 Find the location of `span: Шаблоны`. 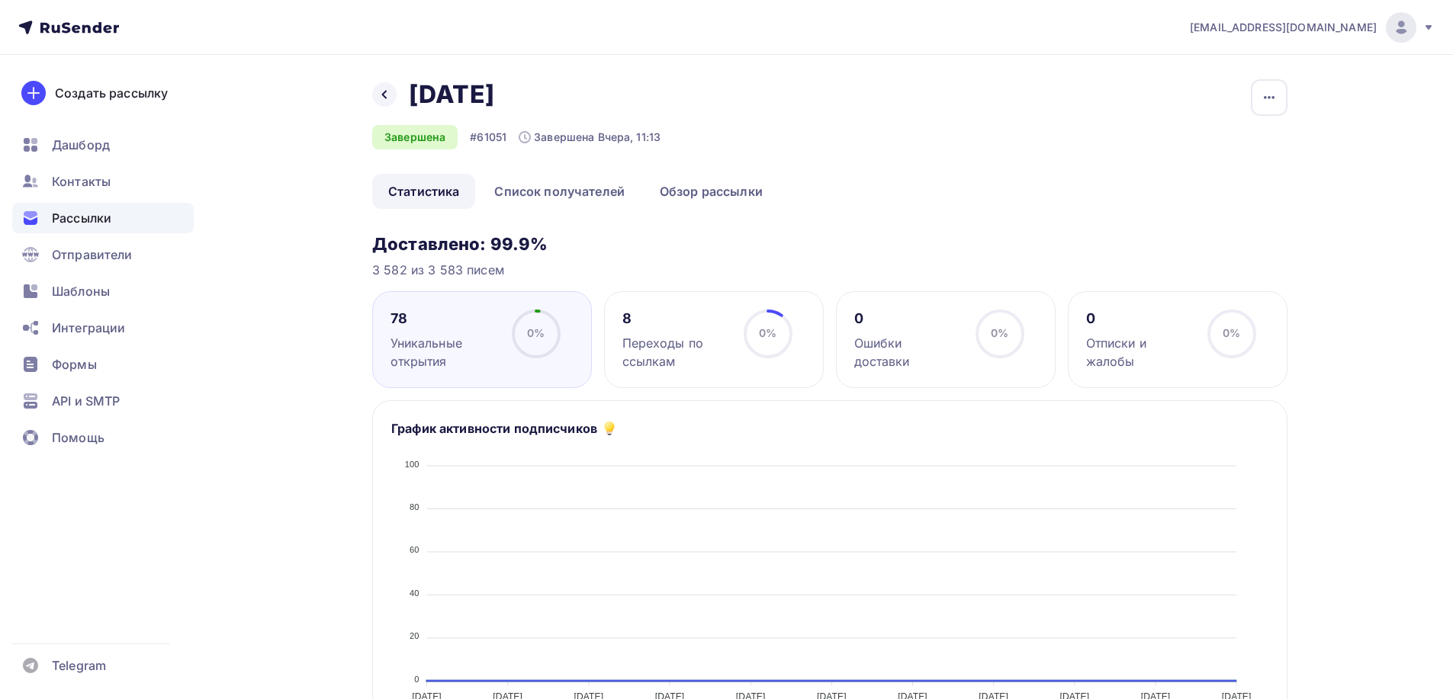

span: Шаблоны is located at coordinates (81, 291).